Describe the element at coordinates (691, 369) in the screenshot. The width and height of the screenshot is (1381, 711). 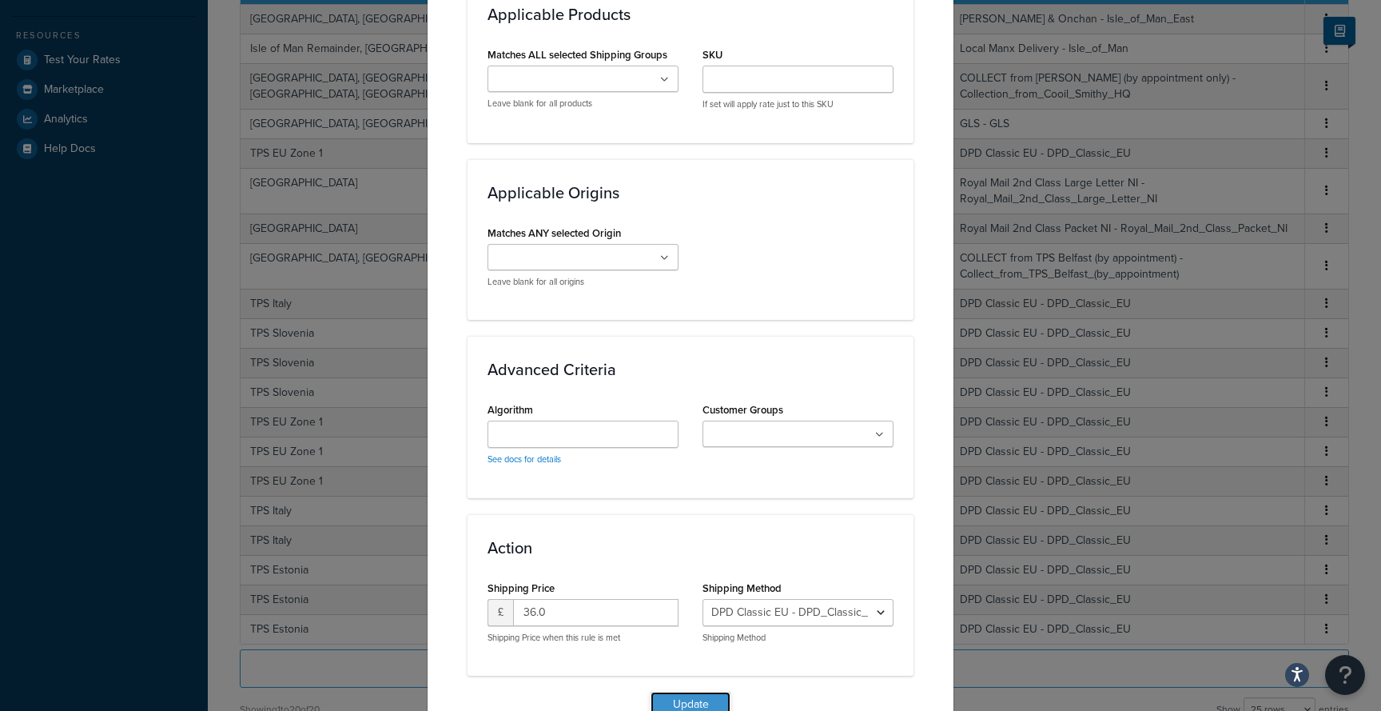
I see `h3: Advanced Criteria` at that location.